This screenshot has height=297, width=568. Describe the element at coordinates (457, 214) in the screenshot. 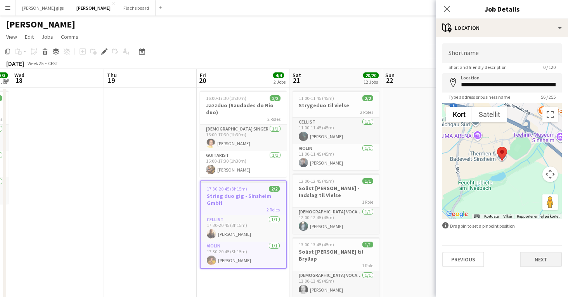

I see `img: Google` at that location.